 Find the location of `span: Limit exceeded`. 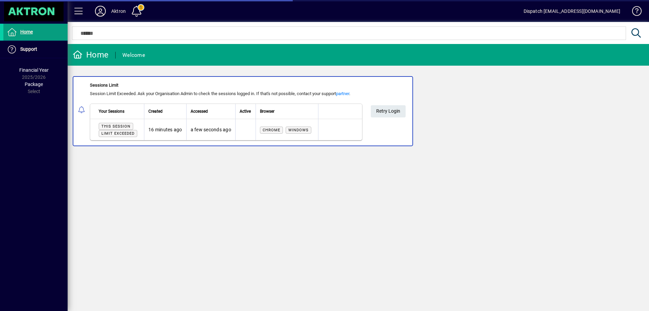

span: Limit exceeded is located at coordinates (118, 133).